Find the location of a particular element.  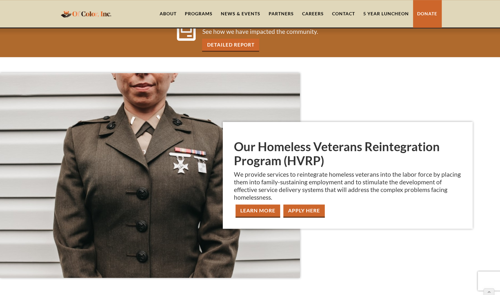

p: We provide services to reintegrate homeless veterans into the labor force by placing them into fa... is located at coordinates (348, 186).